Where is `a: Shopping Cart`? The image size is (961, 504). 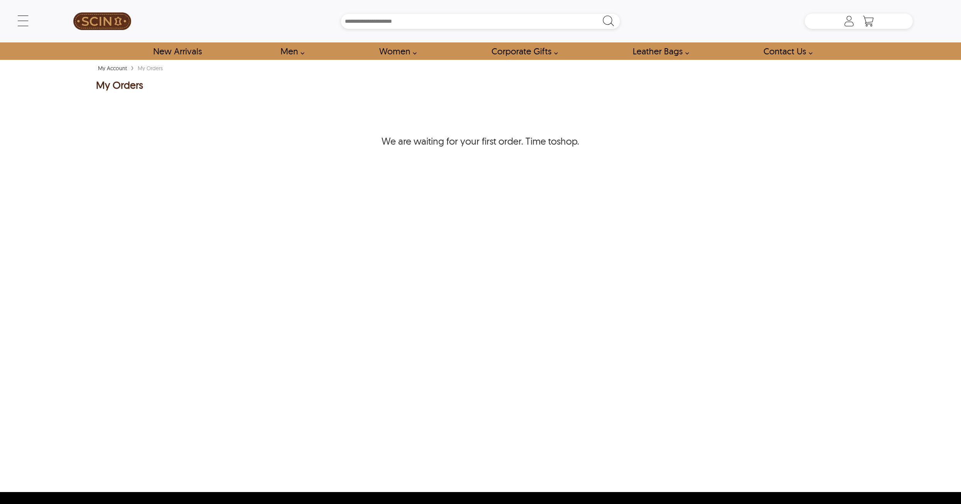
a: Shopping Cart is located at coordinates (868, 21).